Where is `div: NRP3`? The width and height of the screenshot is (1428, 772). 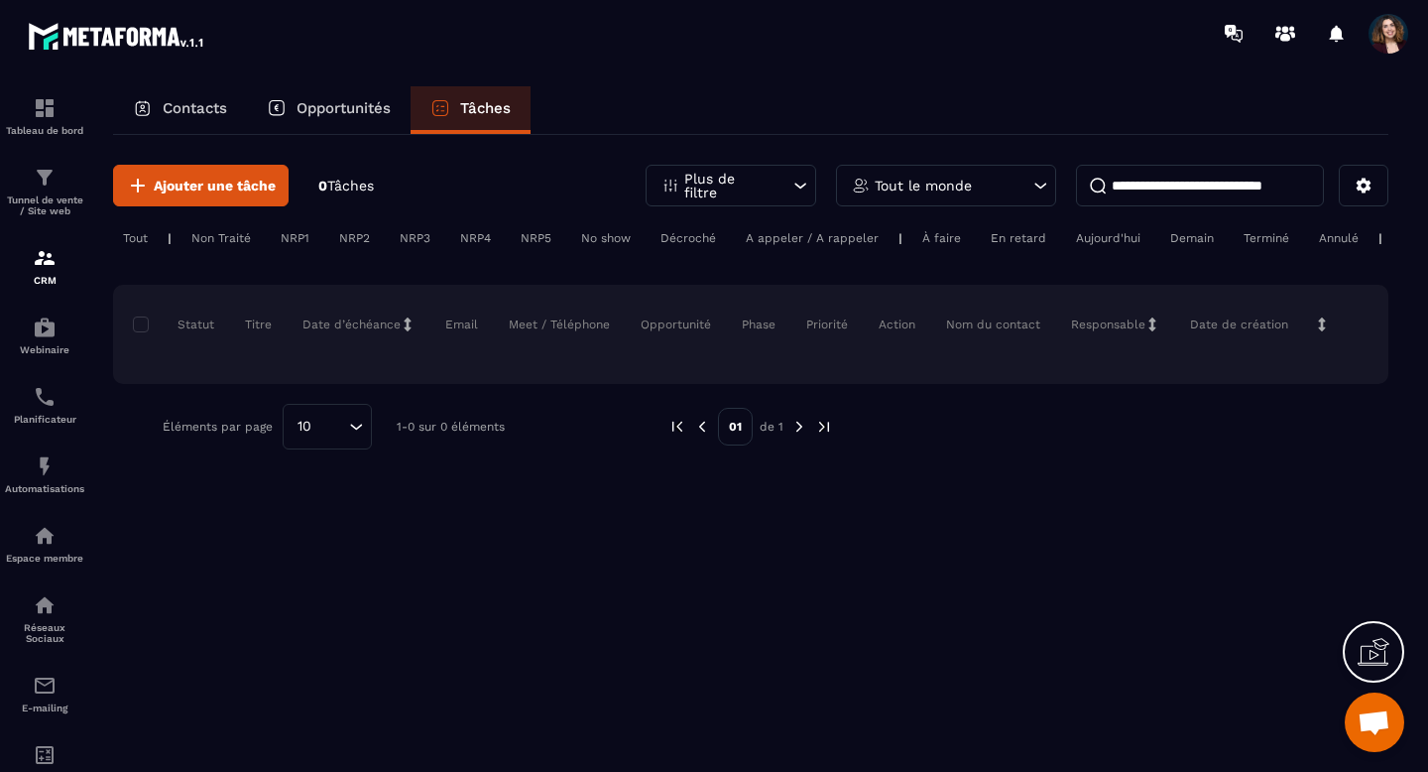
div: NRP3 is located at coordinates (415, 238).